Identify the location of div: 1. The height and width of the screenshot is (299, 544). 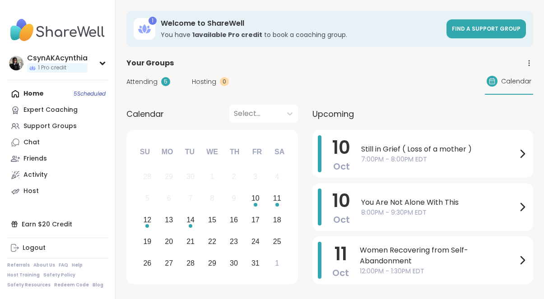
(277, 263).